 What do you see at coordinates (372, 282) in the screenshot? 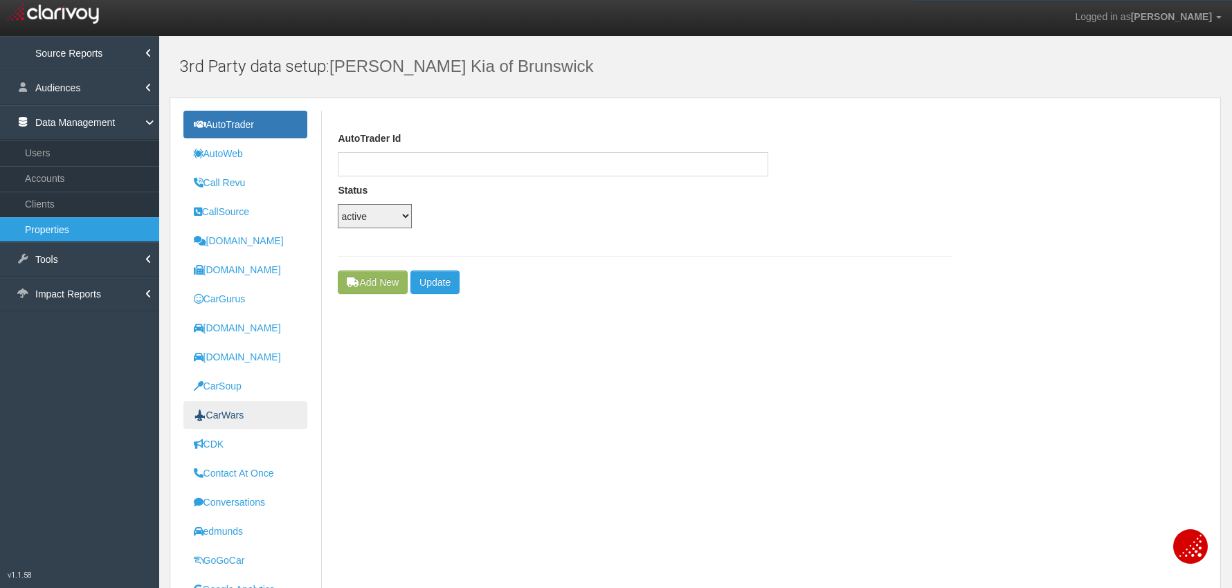
I see `button: Add New` at bounding box center [372, 282].